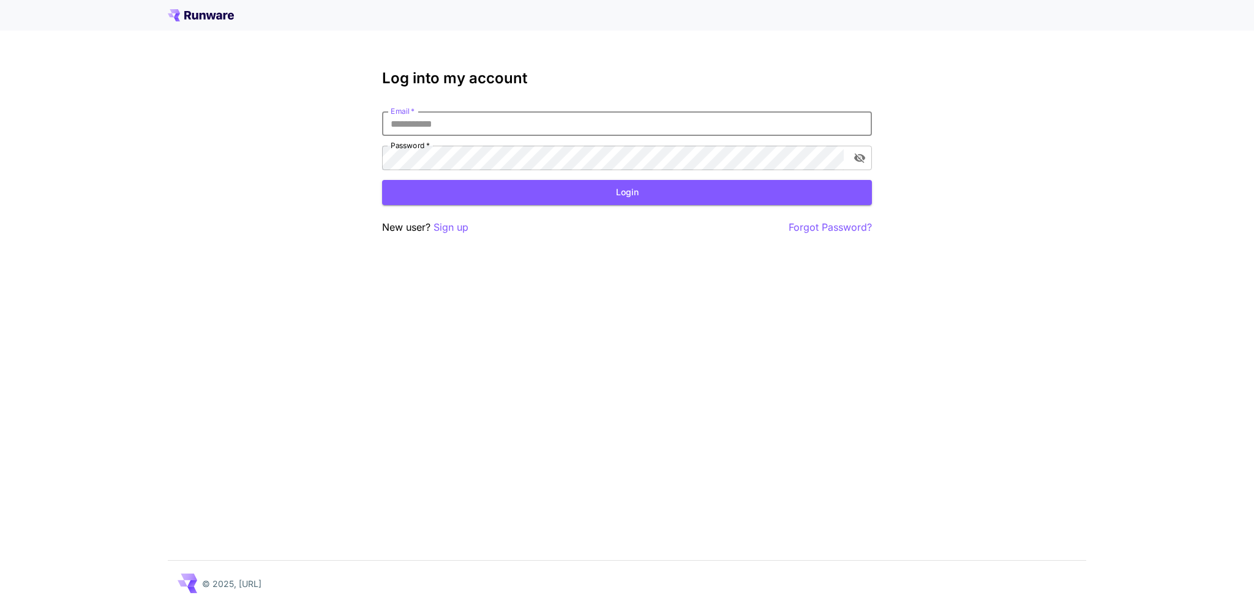 Image resolution: width=1254 pixels, height=606 pixels. Describe the element at coordinates (410, 145) in the screenshot. I see `label: Password` at that location.